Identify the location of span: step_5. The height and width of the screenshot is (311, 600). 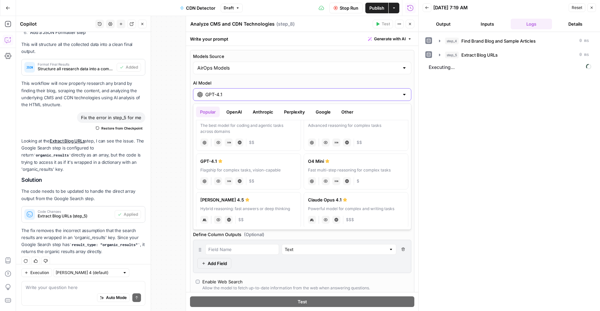
(452, 55).